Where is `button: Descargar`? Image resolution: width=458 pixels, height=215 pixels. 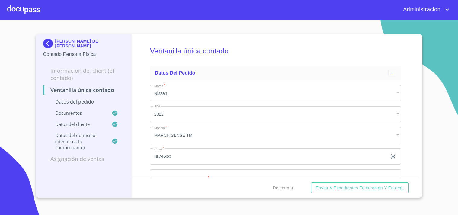
button: Descargar is located at coordinates (283, 188).